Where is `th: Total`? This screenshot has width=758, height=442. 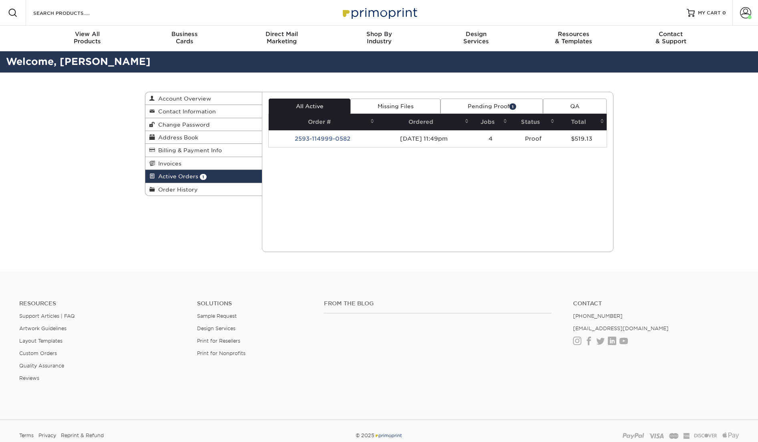
th: Total is located at coordinates (582, 122).